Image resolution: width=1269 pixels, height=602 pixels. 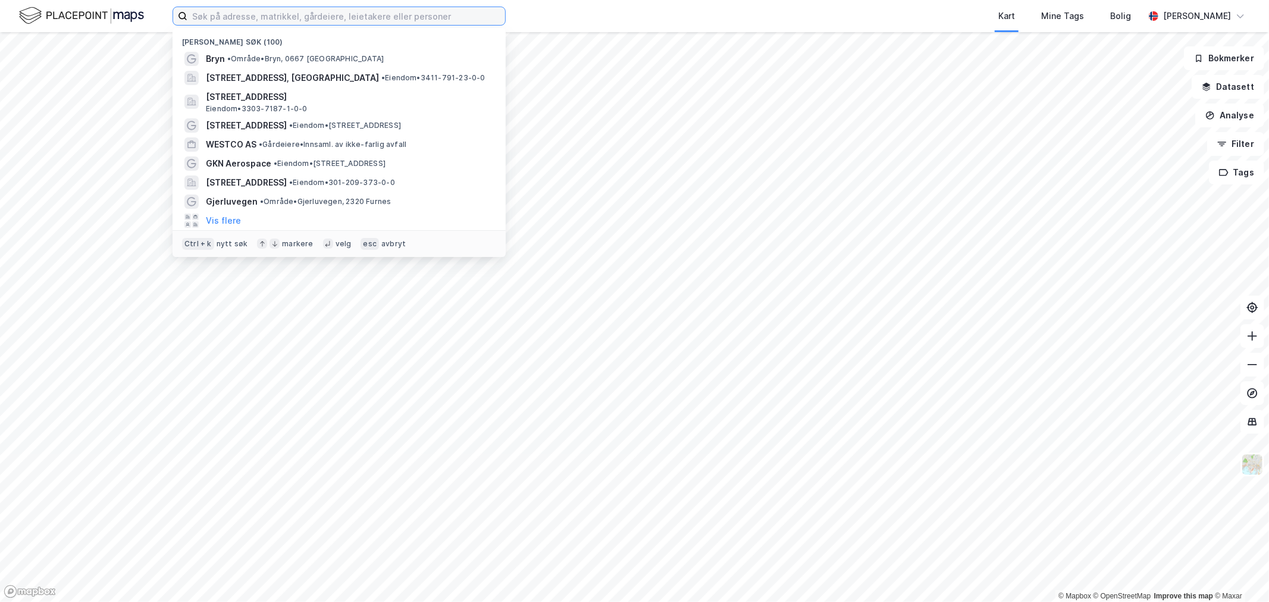 I want to click on span: GKN Aerospace, so click(x=239, y=164).